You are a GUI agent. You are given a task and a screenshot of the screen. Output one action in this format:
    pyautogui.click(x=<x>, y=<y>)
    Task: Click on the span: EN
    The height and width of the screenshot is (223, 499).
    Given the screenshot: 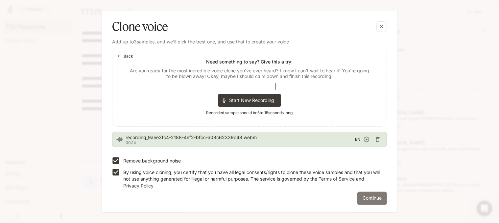 What is the action you would take?
    pyautogui.click(x=357, y=139)
    